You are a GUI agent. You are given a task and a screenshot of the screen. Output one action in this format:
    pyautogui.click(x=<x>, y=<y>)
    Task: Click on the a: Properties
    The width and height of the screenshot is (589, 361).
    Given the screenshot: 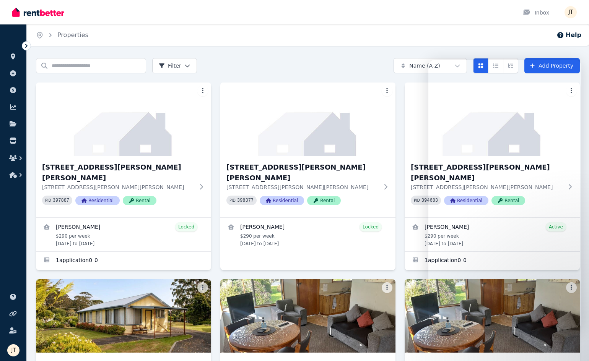 What is the action you would take?
    pyautogui.click(x=73, y=35)
    